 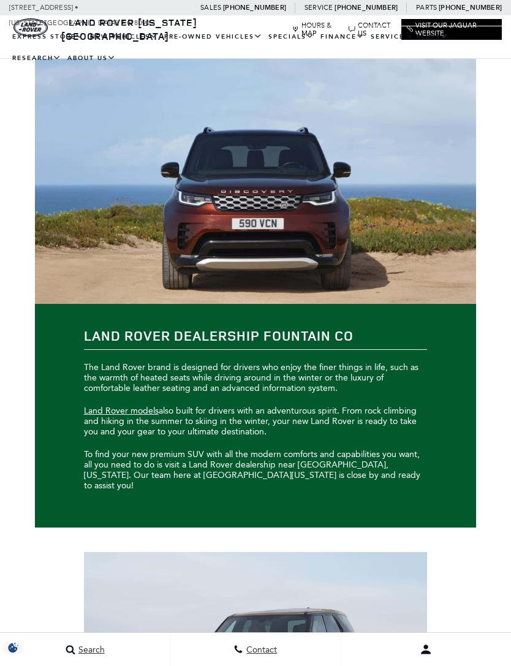 What do you see at coordinates (219, 336) in the screenshot?
I see `strong: Land Rover Dealership Fountain CO` at bounding box center [219, 336].